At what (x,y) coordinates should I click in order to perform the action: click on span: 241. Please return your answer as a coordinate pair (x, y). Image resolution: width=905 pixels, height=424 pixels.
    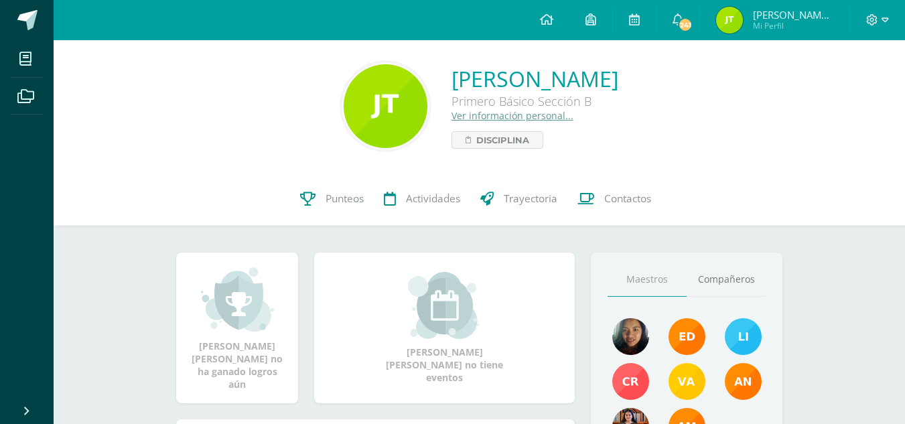
    Looking at the image, I should click on (685, 25).